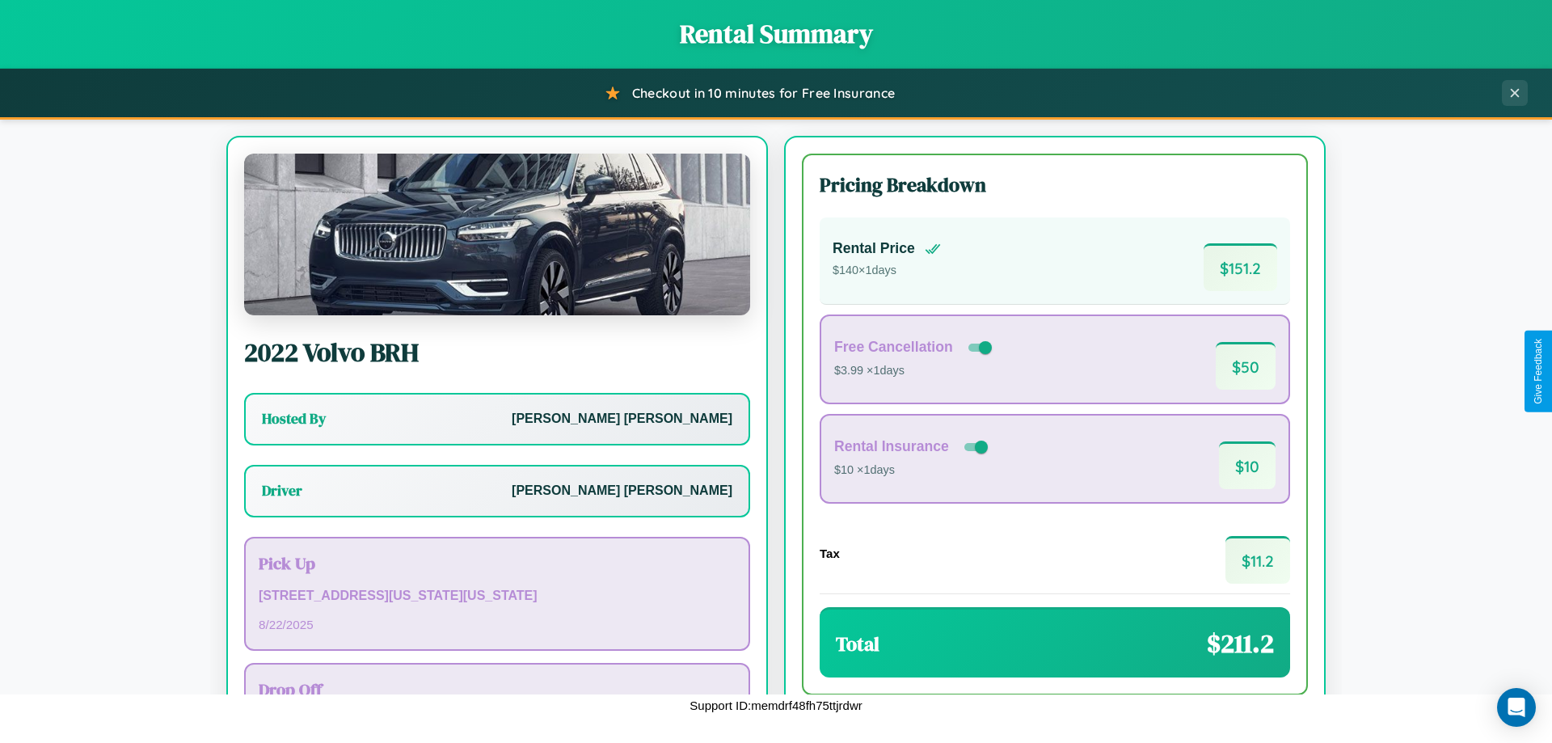 Image resolution: width=1552 pixels, height=743 pixels. I want to click on h3: Drop Off, so click(497, 689).